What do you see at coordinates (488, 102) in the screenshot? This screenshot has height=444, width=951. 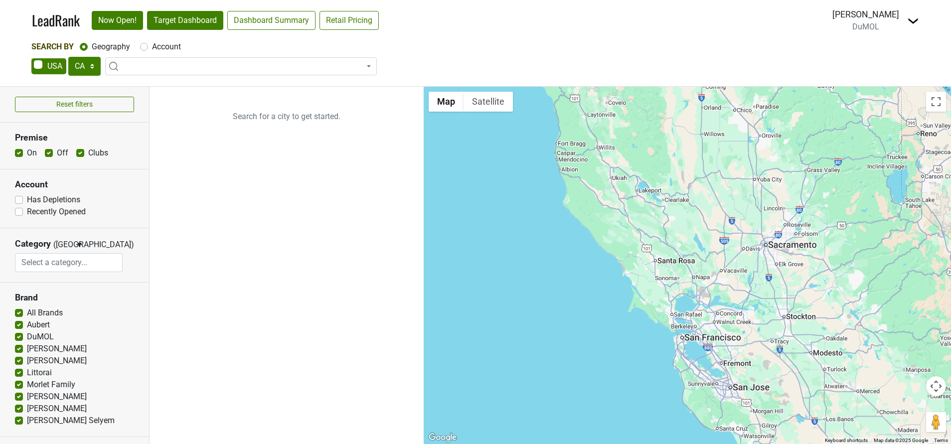 I see `button: Show satellite imagery` at bounding box center [488, 102].